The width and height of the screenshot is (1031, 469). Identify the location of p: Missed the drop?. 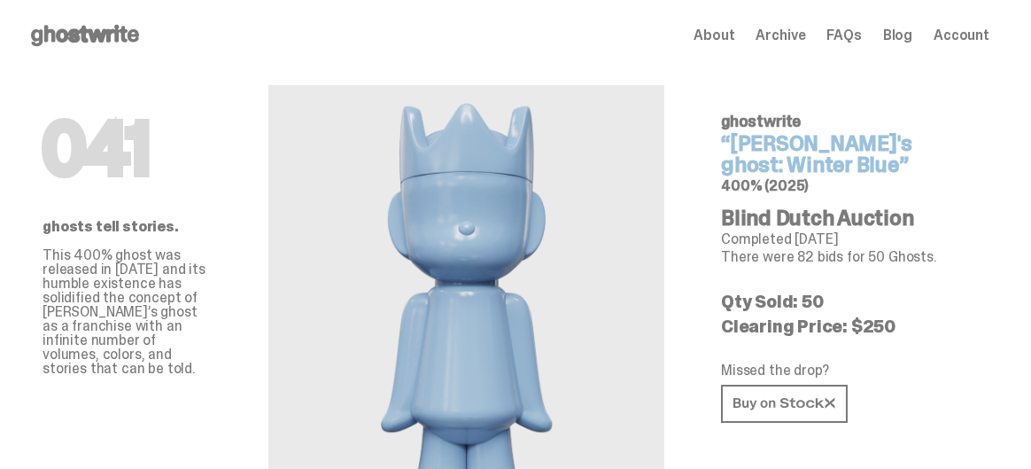
(848, 370).